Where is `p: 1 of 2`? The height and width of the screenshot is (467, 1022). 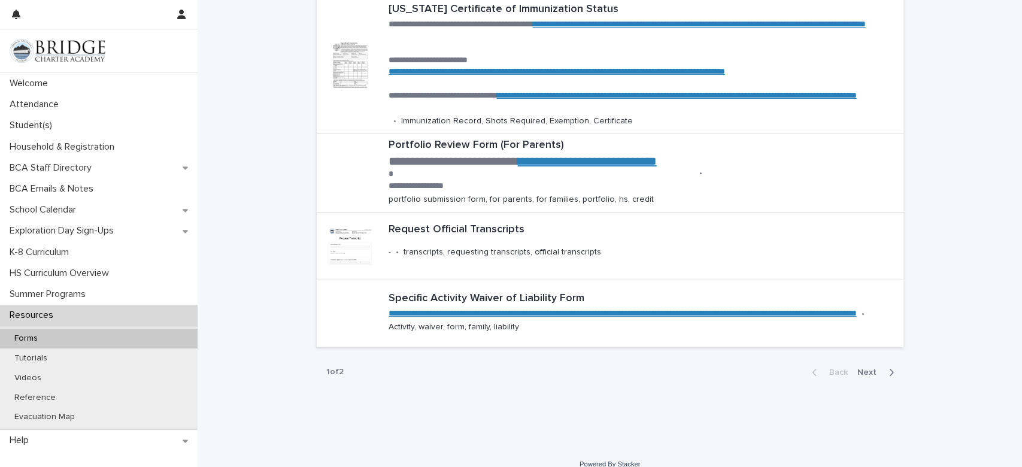
p: 1 of 2 is located at coordinates (335, 372).